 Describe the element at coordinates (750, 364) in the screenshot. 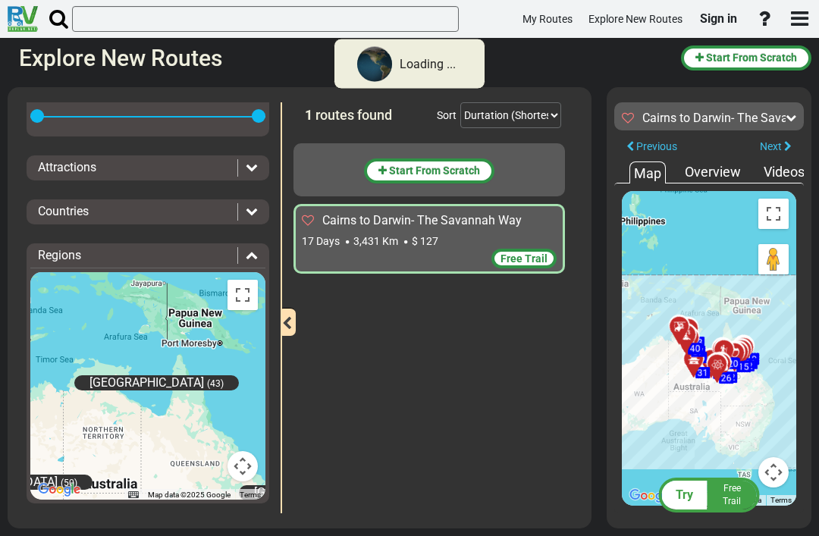

I see `span: 11` at that location.